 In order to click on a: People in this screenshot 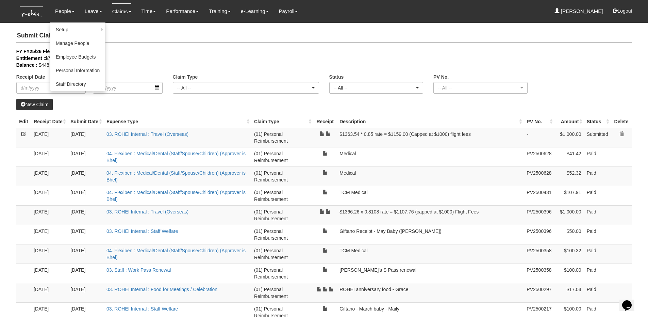, I will do `click(65, 11)`.